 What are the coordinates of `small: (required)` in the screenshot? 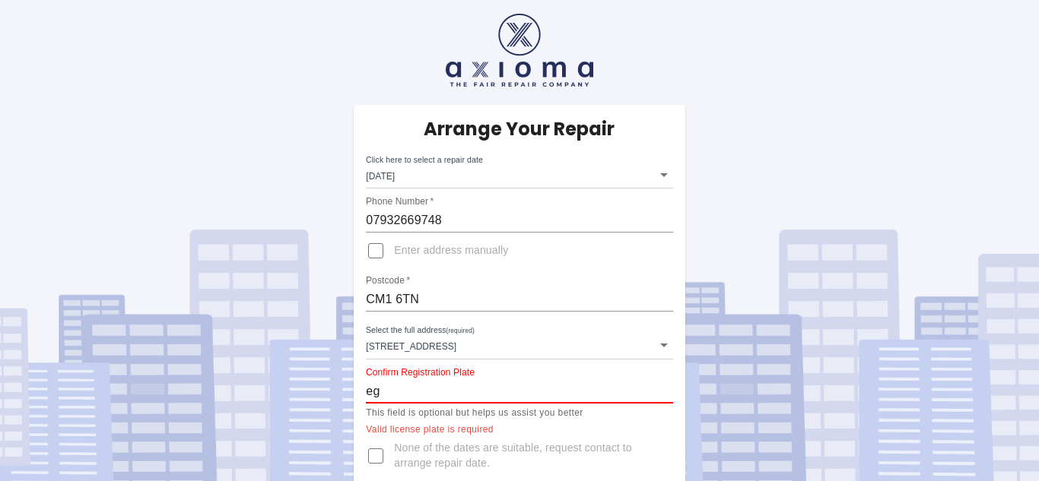 It's located at (460, 331).